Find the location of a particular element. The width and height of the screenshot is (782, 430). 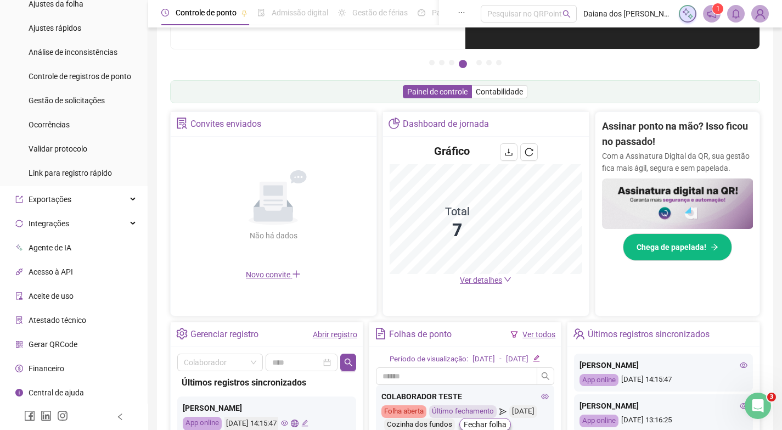

span: Link para registro rápido is located at coordinates (70, 173).